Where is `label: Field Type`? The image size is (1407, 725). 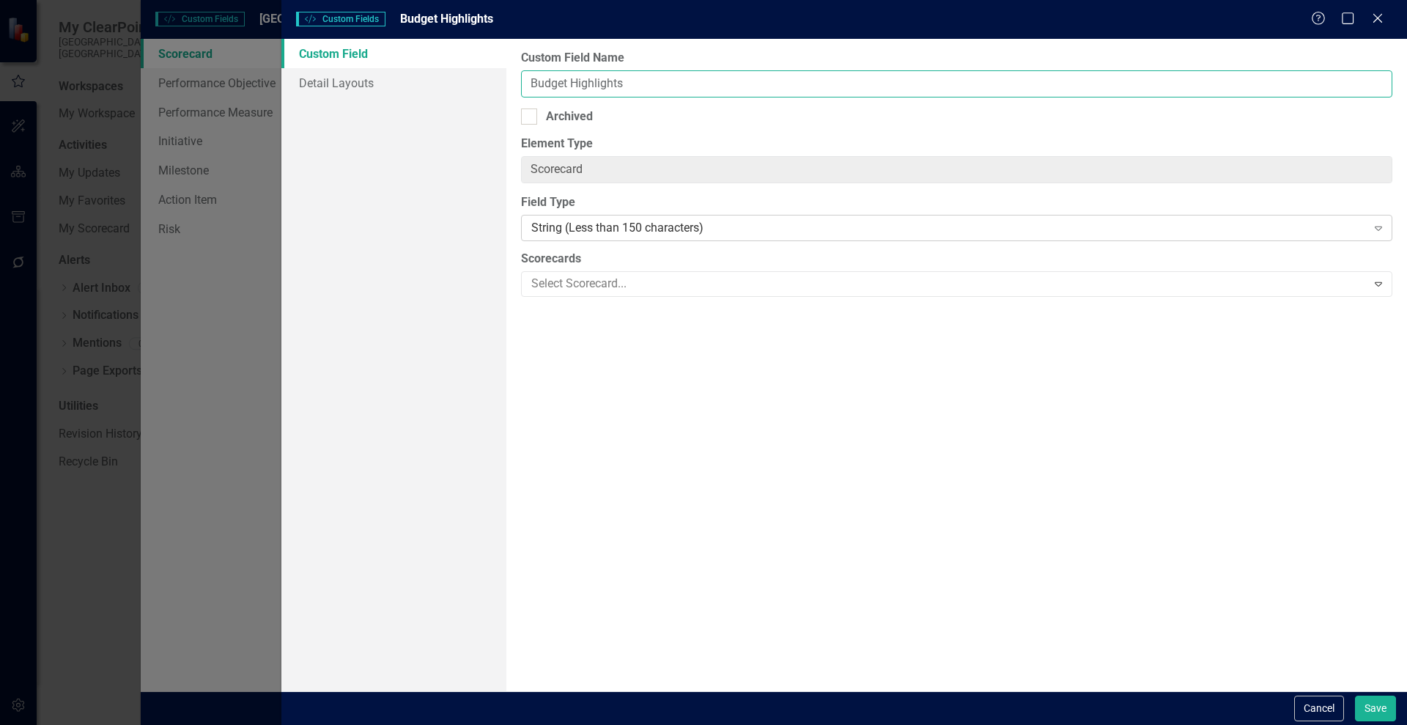
label: Field Type is located at coordinates (956, 202).